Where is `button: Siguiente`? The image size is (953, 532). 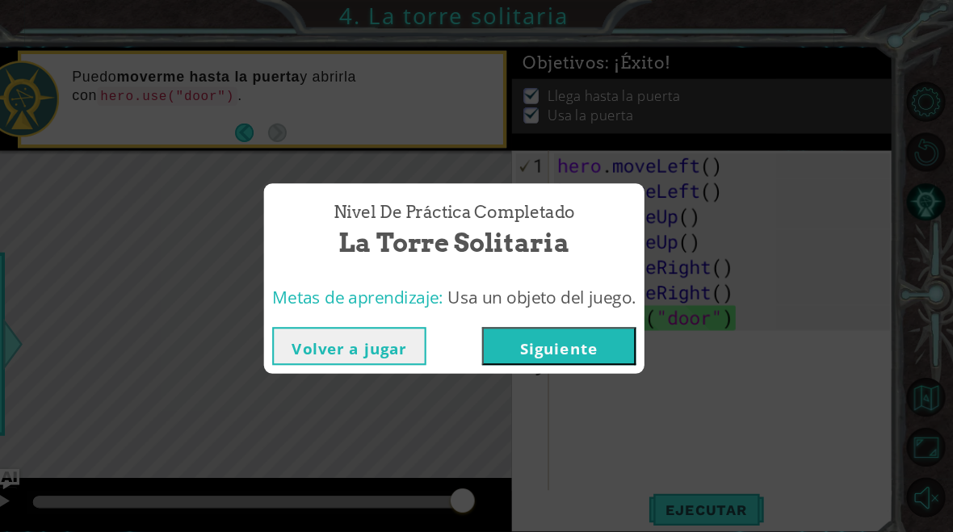 button: Siguiente is located at coordinates (577, 330).